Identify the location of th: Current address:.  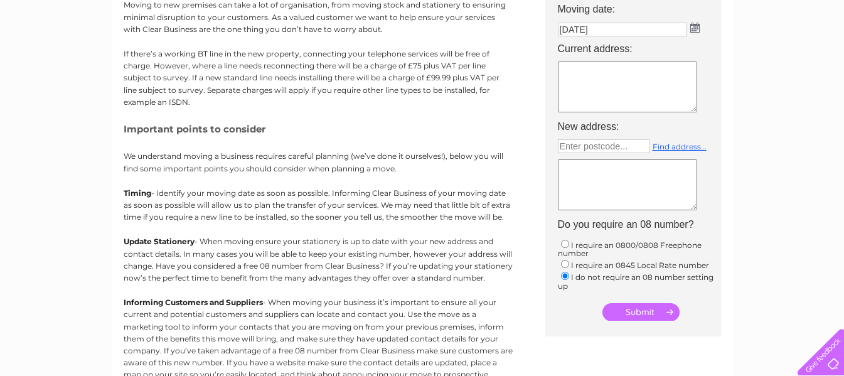
(639, 49).